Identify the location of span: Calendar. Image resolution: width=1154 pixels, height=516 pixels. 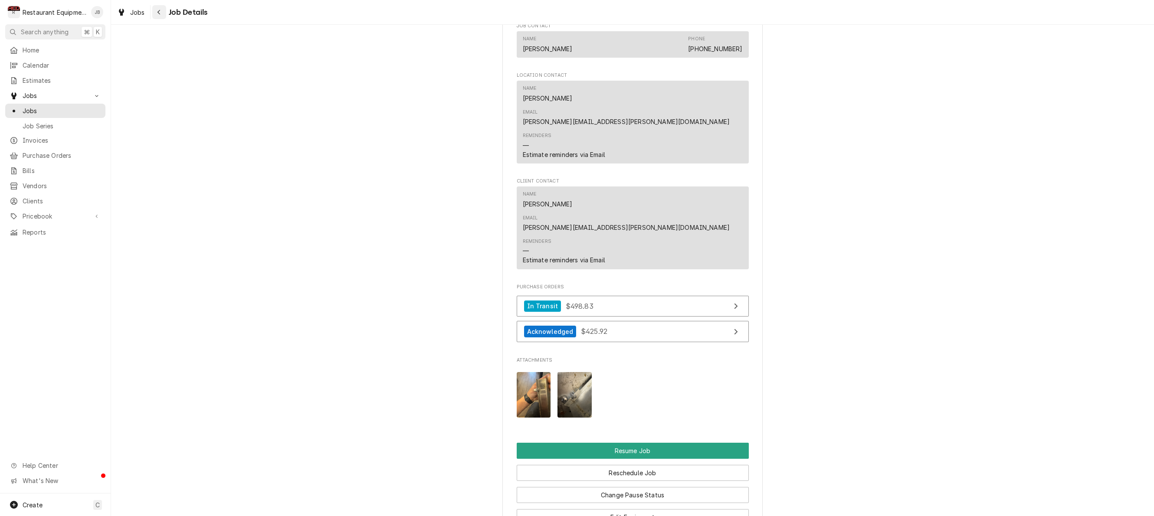
(62, 65).